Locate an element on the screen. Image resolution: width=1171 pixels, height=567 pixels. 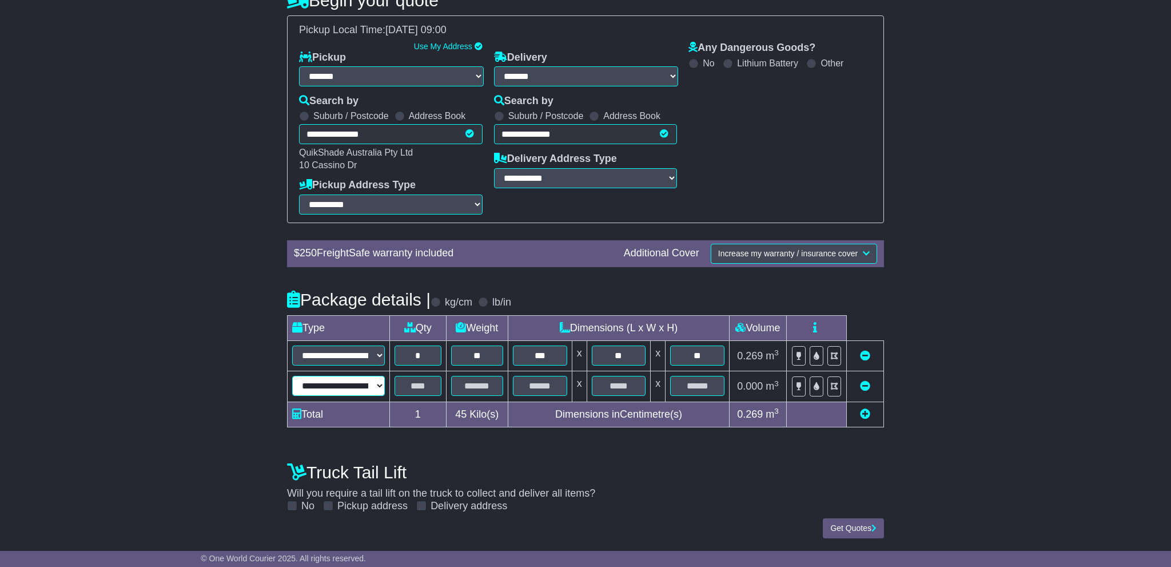
label: Pickup Address Type is located at coordinates (357, 185).